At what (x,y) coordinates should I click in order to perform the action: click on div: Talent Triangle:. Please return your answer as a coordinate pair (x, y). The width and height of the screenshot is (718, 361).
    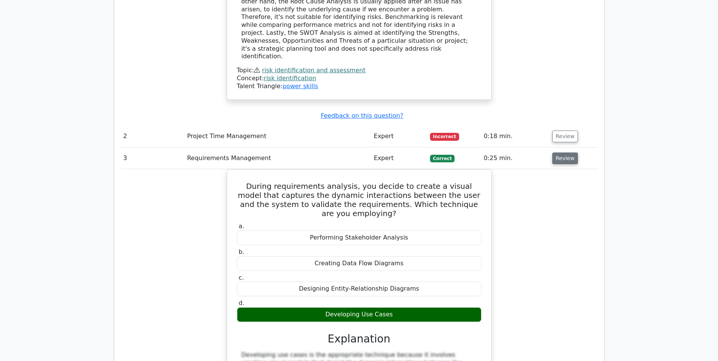
    Looking at the image, I should click on (359, 78).